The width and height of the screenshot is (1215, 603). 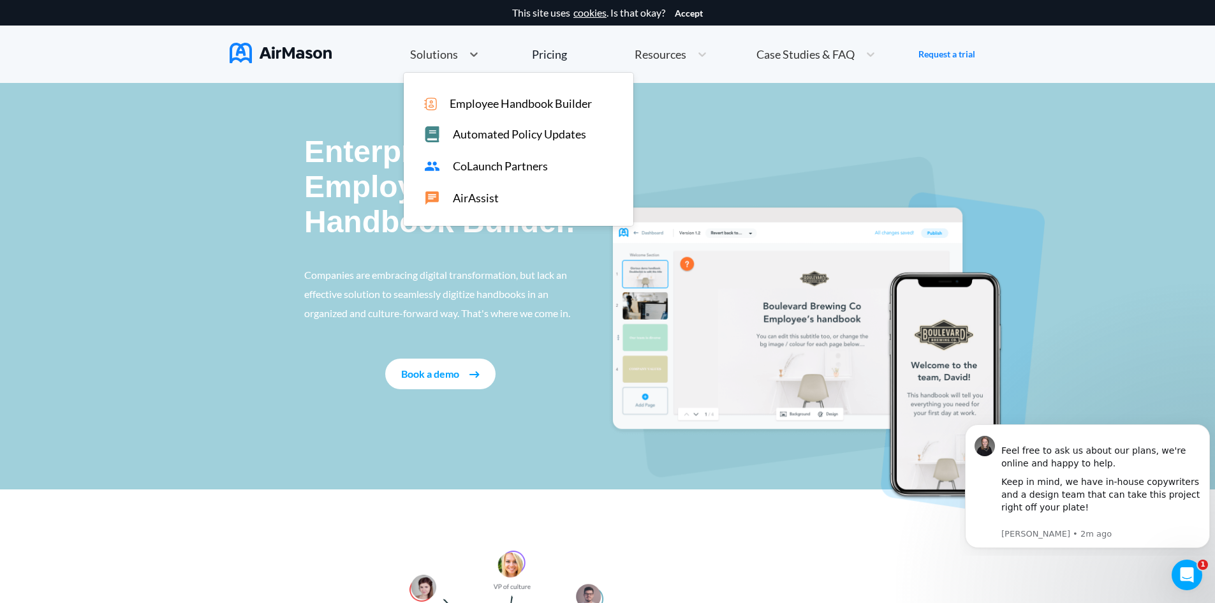 What do you see at coordinates (440, 374) in the screenshot?
I see `a: Book a demo` at bounding box center [440, 374].